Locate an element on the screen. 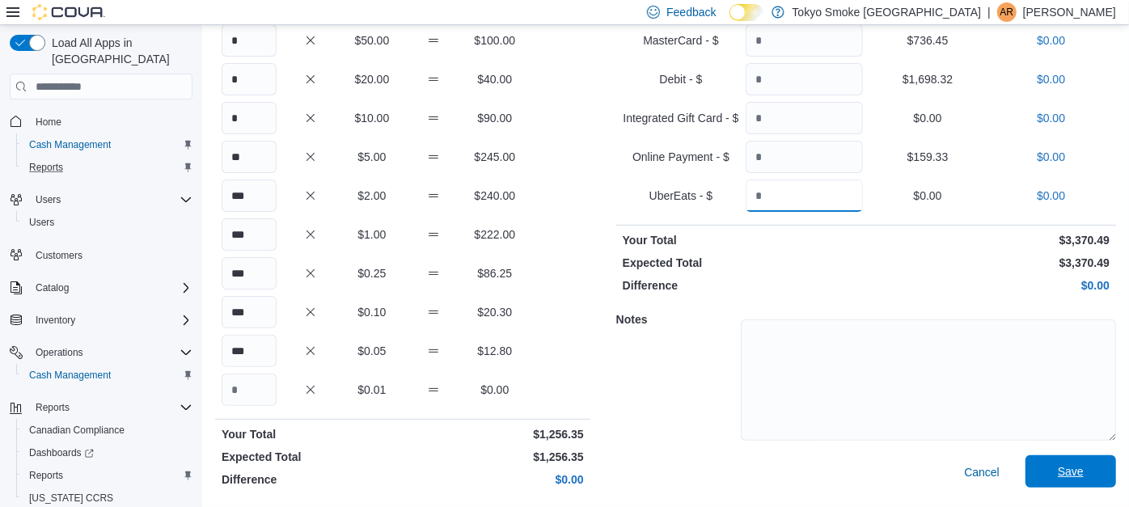 This screenshot has width=1129, height=507. span: Canadian Compliance is located at coordinates (108, 430).